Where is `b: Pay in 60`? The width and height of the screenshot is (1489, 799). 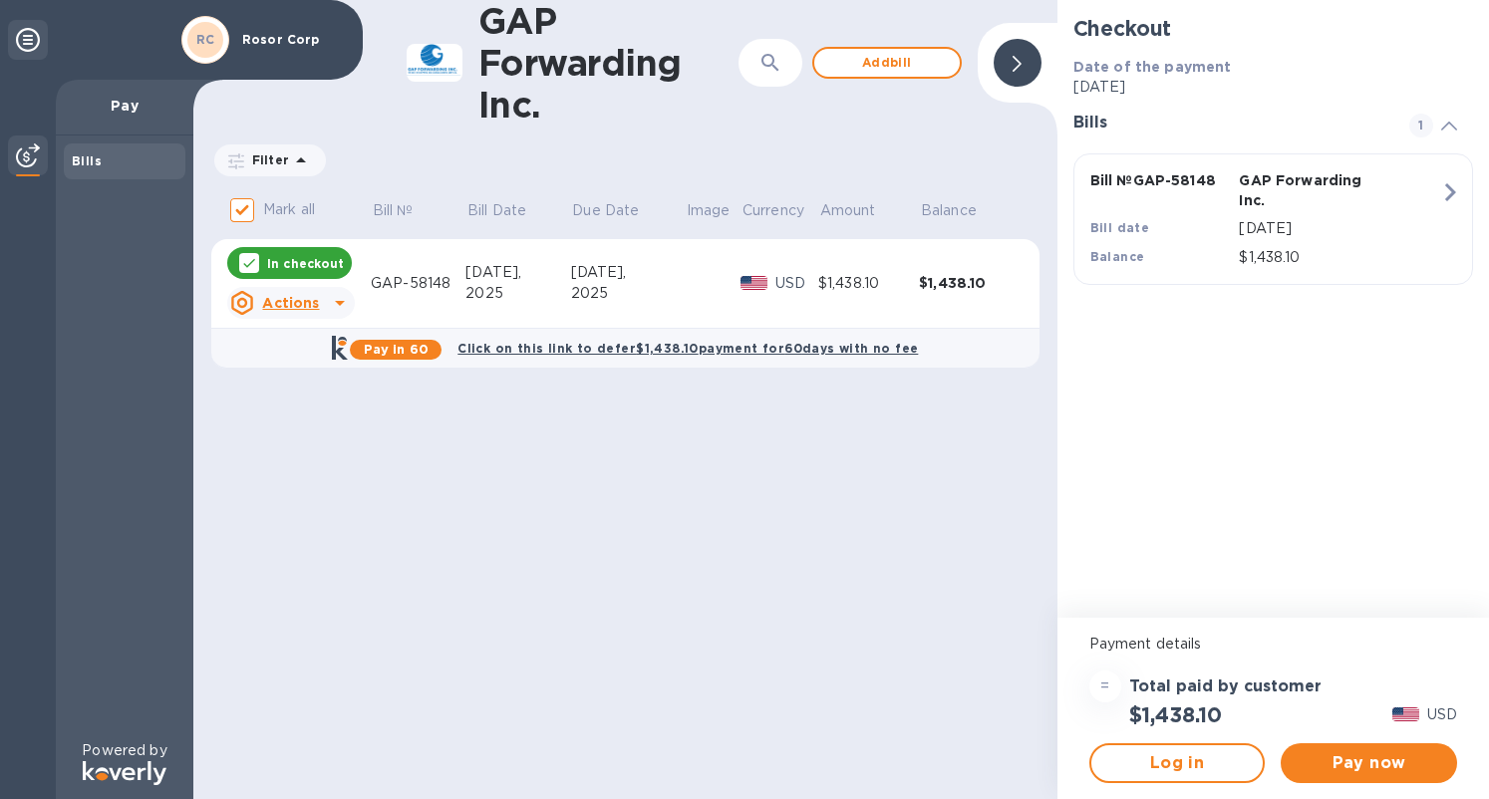
b: Pay in 60 is located at coordinates (396, 349).